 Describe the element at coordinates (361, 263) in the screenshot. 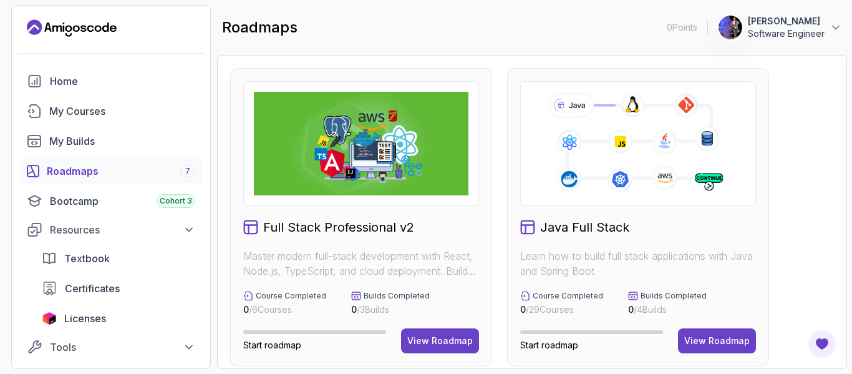

I see `p: Master modern full-stack development with React, Node.js, TypeScript, and cloud deployment. Build...` at that location.